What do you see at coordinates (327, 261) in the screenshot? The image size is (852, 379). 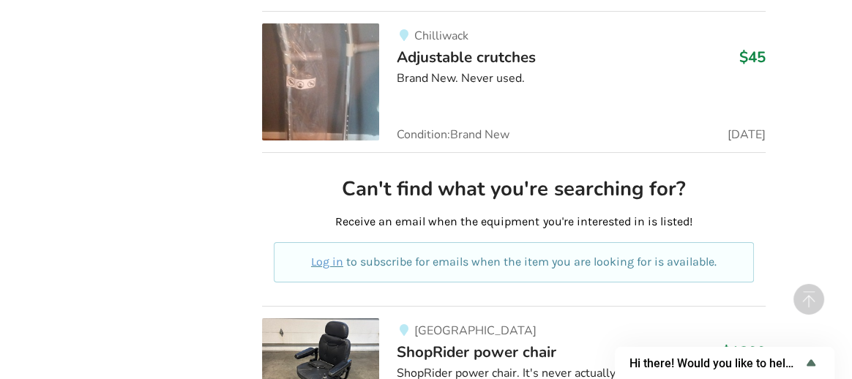 I see `a: Log in` at bounding box center [327, 261].